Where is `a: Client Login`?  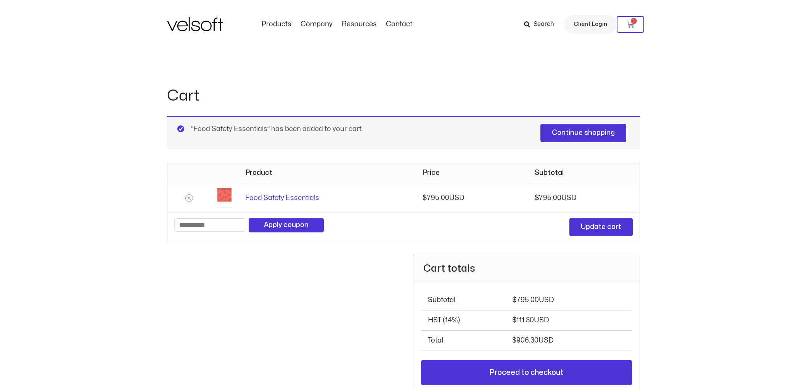 a: Client Login is located at coordinates (590, 24).